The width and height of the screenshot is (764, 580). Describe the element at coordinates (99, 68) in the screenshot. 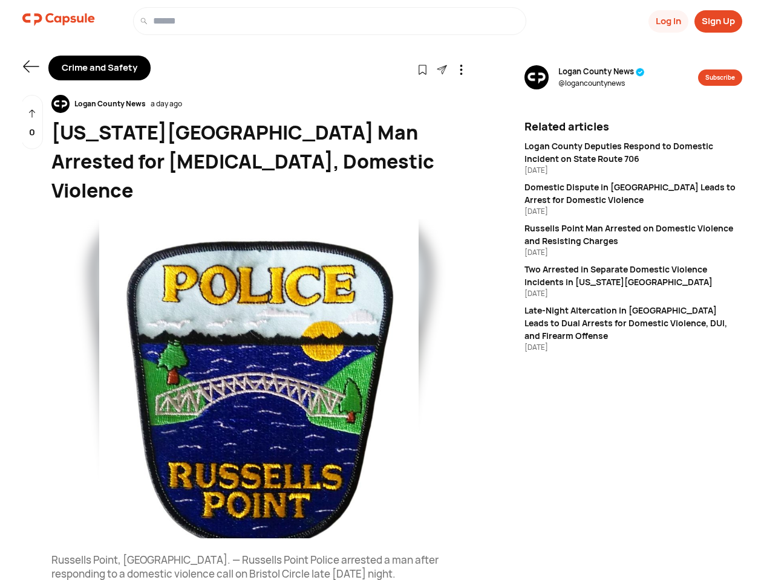

I see `div: Crime and Safety` at that location.